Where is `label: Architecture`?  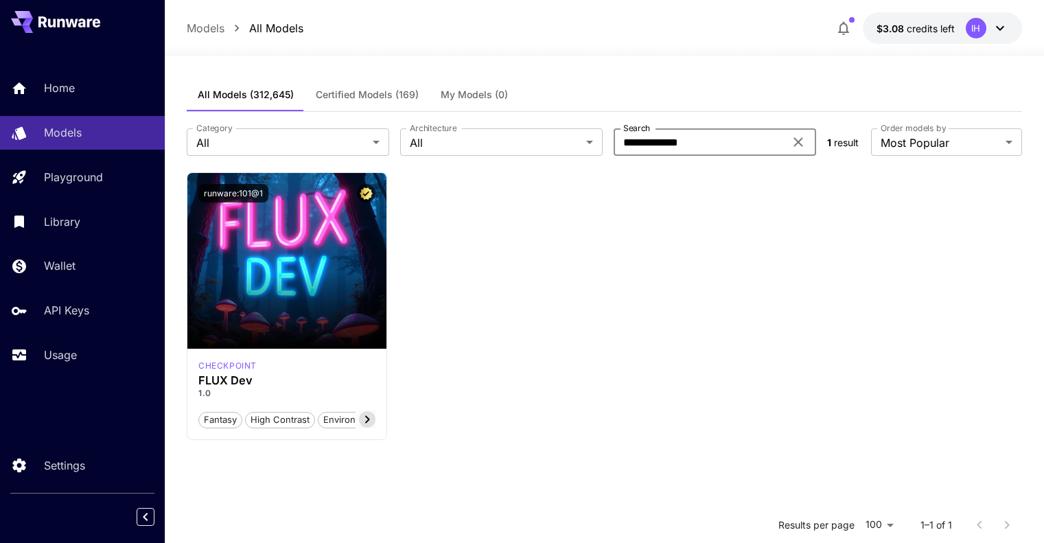
label: Architecture is located at coordinates (433, 128).